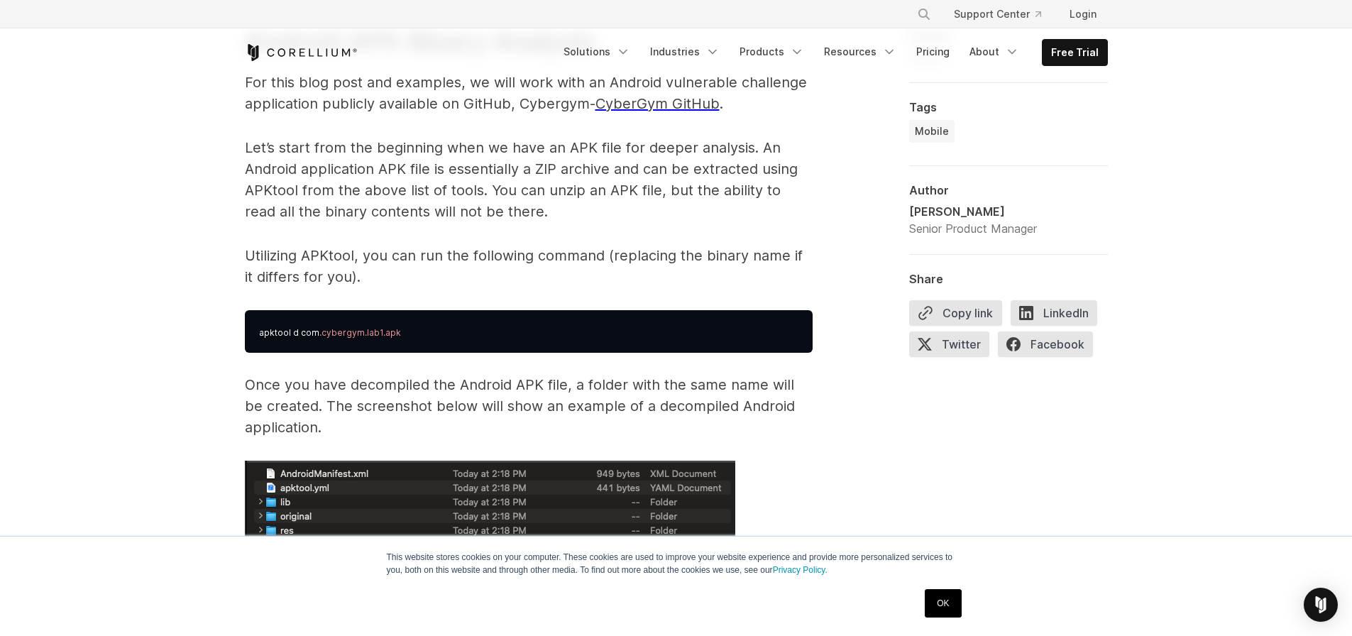 Image resolution: width=1352 pixels, height=636 pixels. Describe the element at coordinates (994, 52) in the screenshot. I see `a: About` at that location.